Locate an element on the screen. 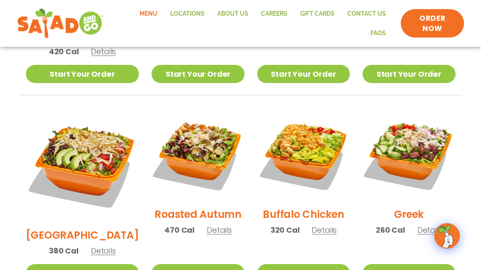 This screenshot has width=481, height=270. span: 420 Cal is located at coordinates (64, 52).